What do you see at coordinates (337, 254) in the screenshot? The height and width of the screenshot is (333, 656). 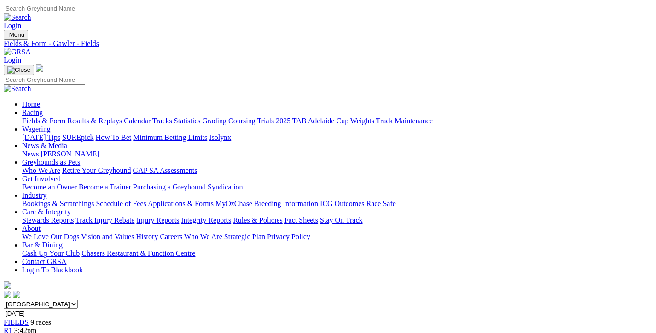 I see `div: Bar & Dining` at bounding box center [337, 254].